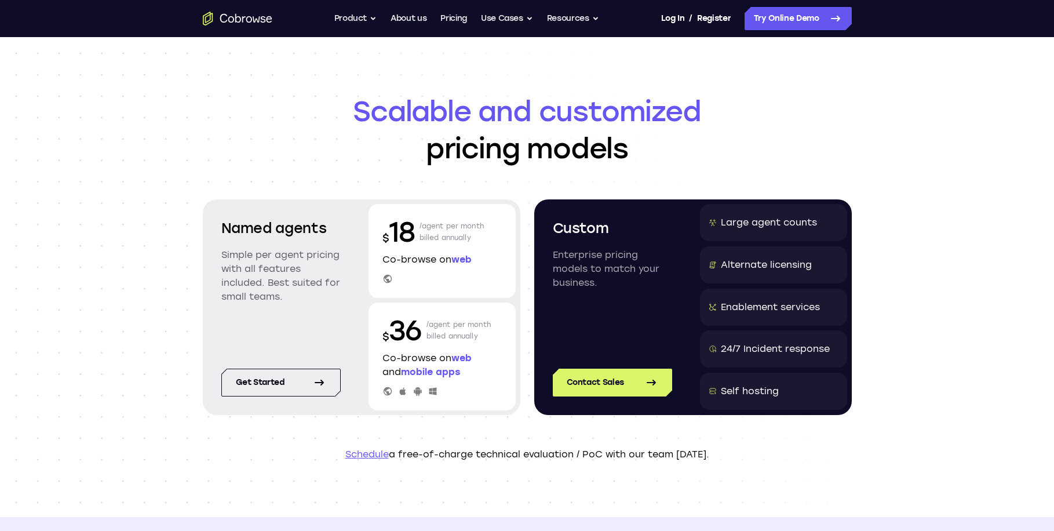 The image size is (1054, 531). Describe the element at coordinates (750, 391) in the screenshot. I see `div: Self hosting` at that location.